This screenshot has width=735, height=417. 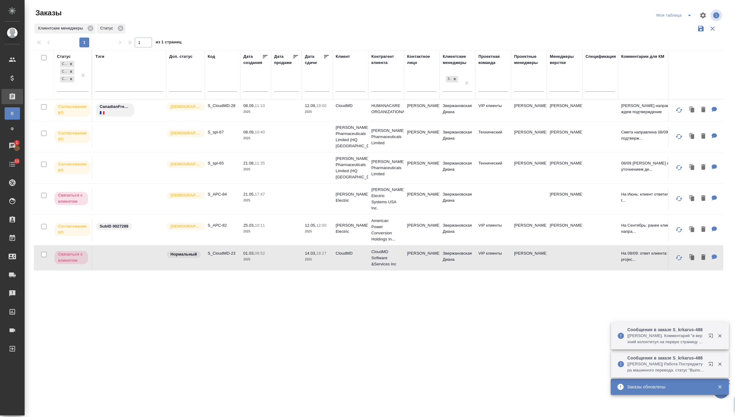 What do you see at coordinates (457, 60) in the screenshot?
I see `div: Клиентские менеджеры` at bounding box center [457, 60].